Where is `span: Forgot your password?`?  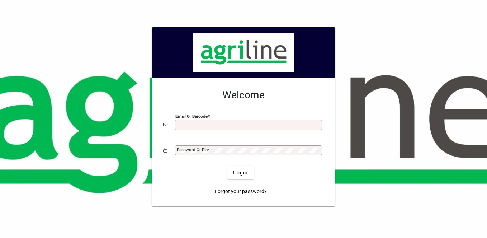
span: Forgot your password? is located at coordinates (241, 191).